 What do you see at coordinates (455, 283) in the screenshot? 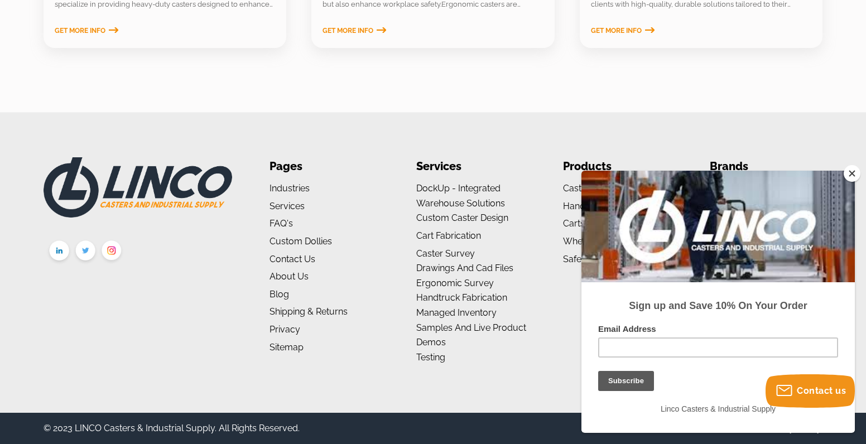
I see `a: Ergonomic Survey` at bounding box center [455, 283].